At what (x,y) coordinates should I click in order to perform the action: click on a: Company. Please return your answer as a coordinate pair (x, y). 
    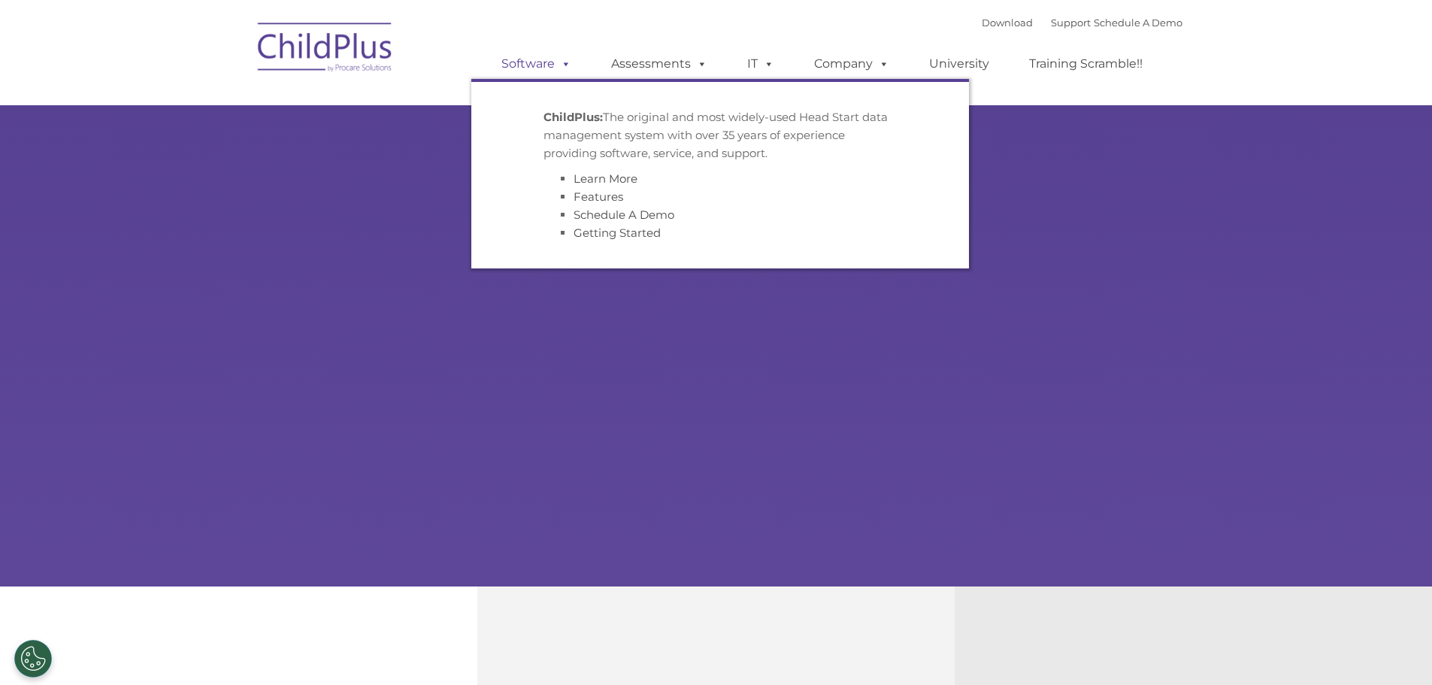
    Looking at the image, I should click on (851, 64).